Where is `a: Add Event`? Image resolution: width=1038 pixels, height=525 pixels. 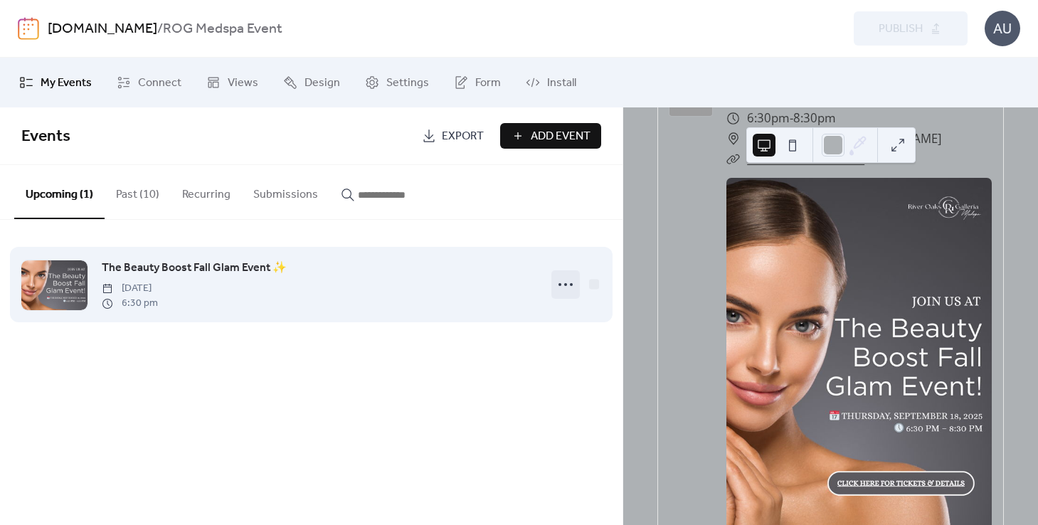 a: Add Event is located at coordinates (551, 136).